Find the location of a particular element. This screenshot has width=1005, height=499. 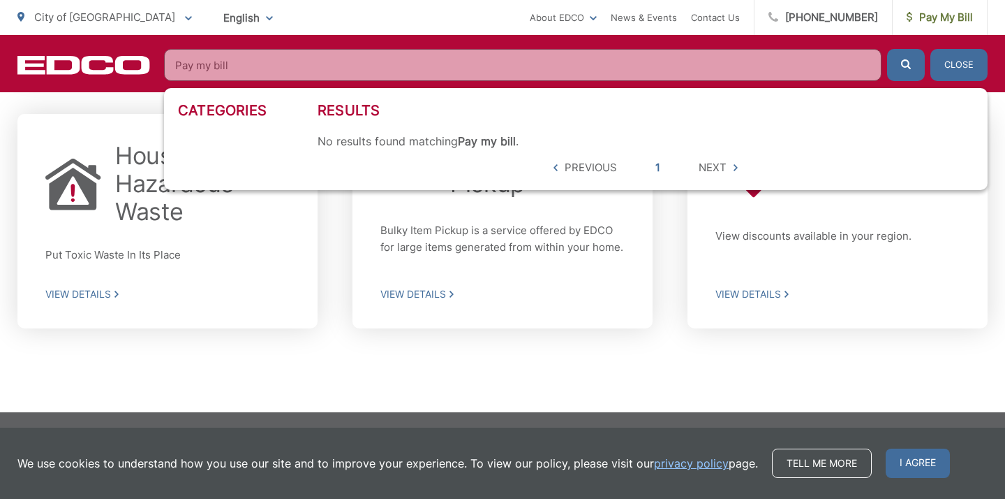

span: Previous is located at coordinates (591, 168).